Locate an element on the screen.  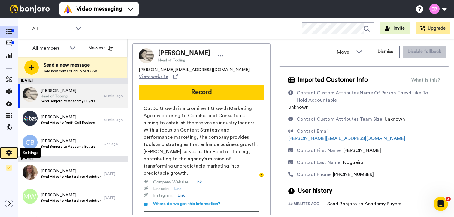
img: ed2968bb-b3ed-4f7d-9632-79551005ba39.jpg is located at coordinates (30, 173).